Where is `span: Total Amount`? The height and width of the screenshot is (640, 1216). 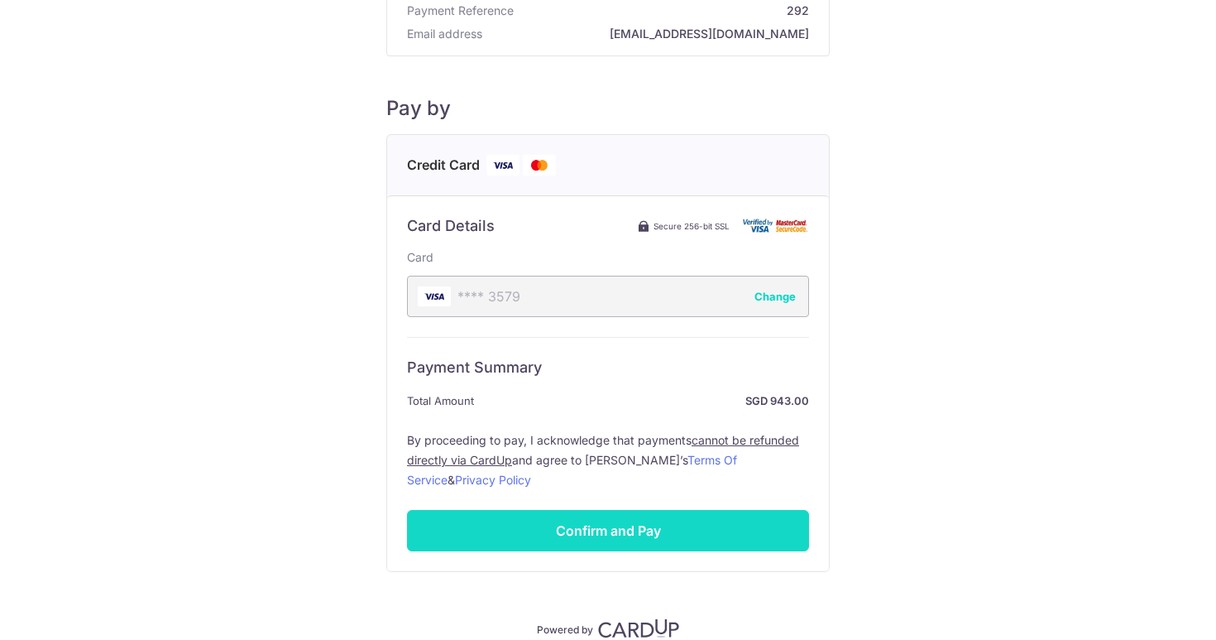
span: Total Amount is located at coordinates (440, 401).